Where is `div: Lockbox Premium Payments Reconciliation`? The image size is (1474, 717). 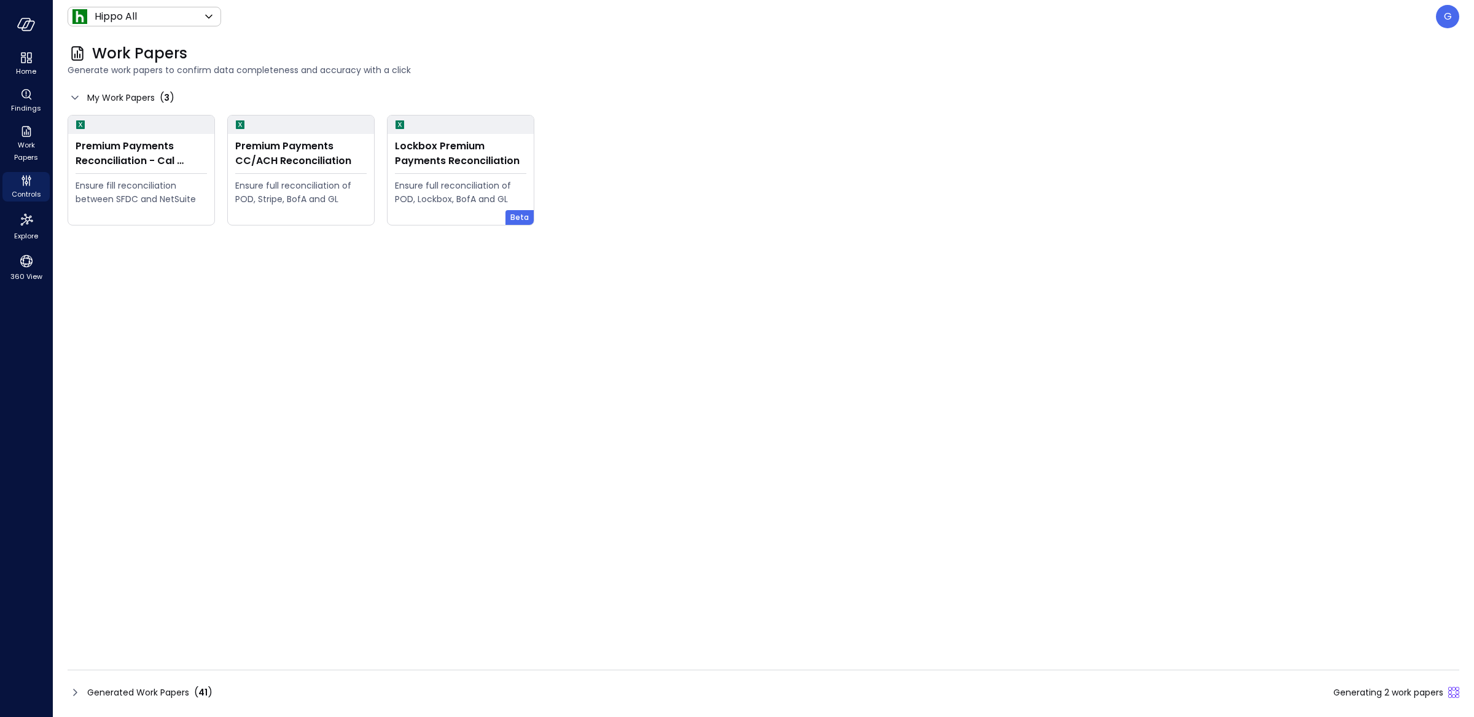 div: Lockbox Premium Payments Reconciliation is located at coordinates (461, 154).